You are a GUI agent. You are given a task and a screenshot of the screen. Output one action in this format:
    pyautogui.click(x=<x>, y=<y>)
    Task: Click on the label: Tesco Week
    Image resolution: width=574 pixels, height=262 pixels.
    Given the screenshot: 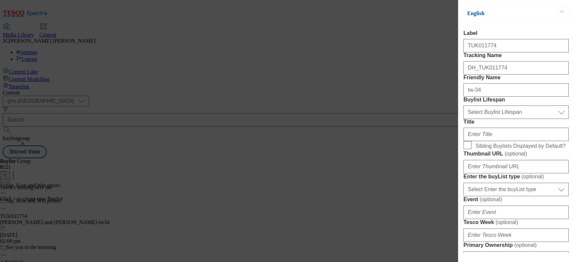 What is the action you would take?
    pyautogui.click(x=515, y=222)
    